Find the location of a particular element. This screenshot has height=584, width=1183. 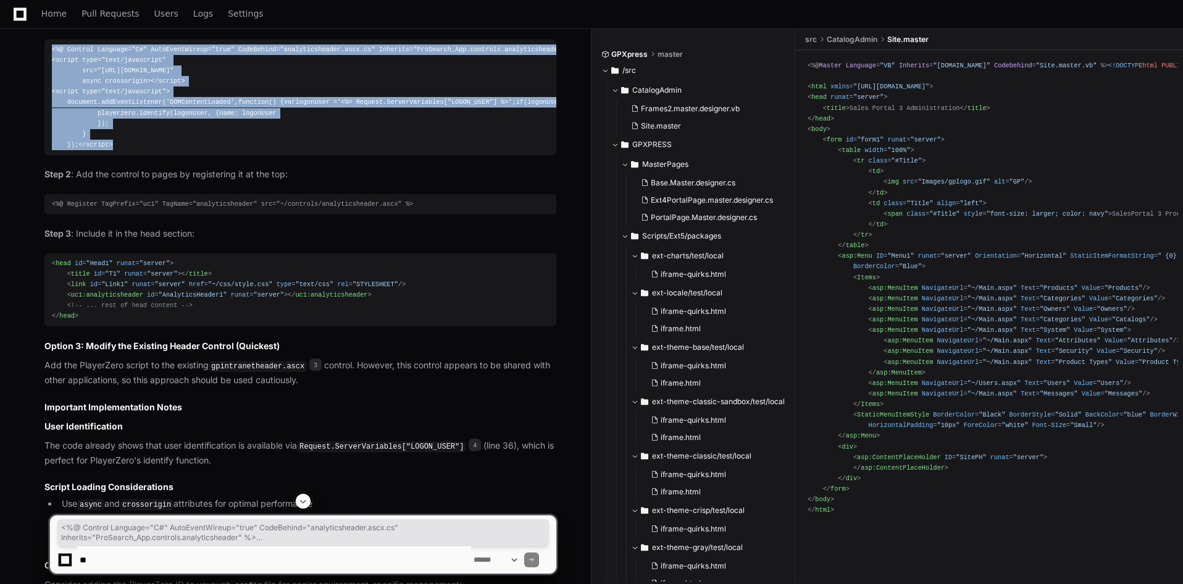

span: alt is located at coordinates (1000, 182).